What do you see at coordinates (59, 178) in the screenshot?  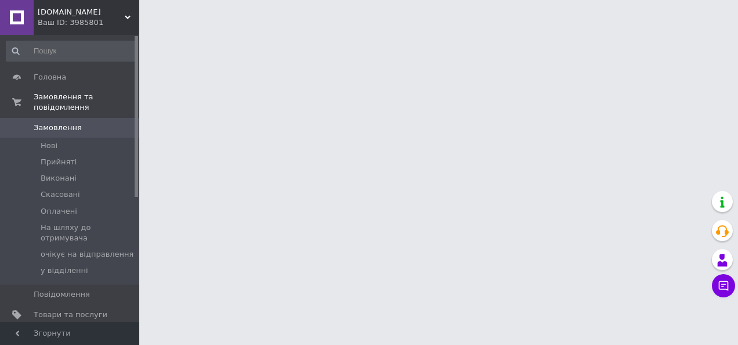 I see `span: Виконані` at bounding box center [59, 178].